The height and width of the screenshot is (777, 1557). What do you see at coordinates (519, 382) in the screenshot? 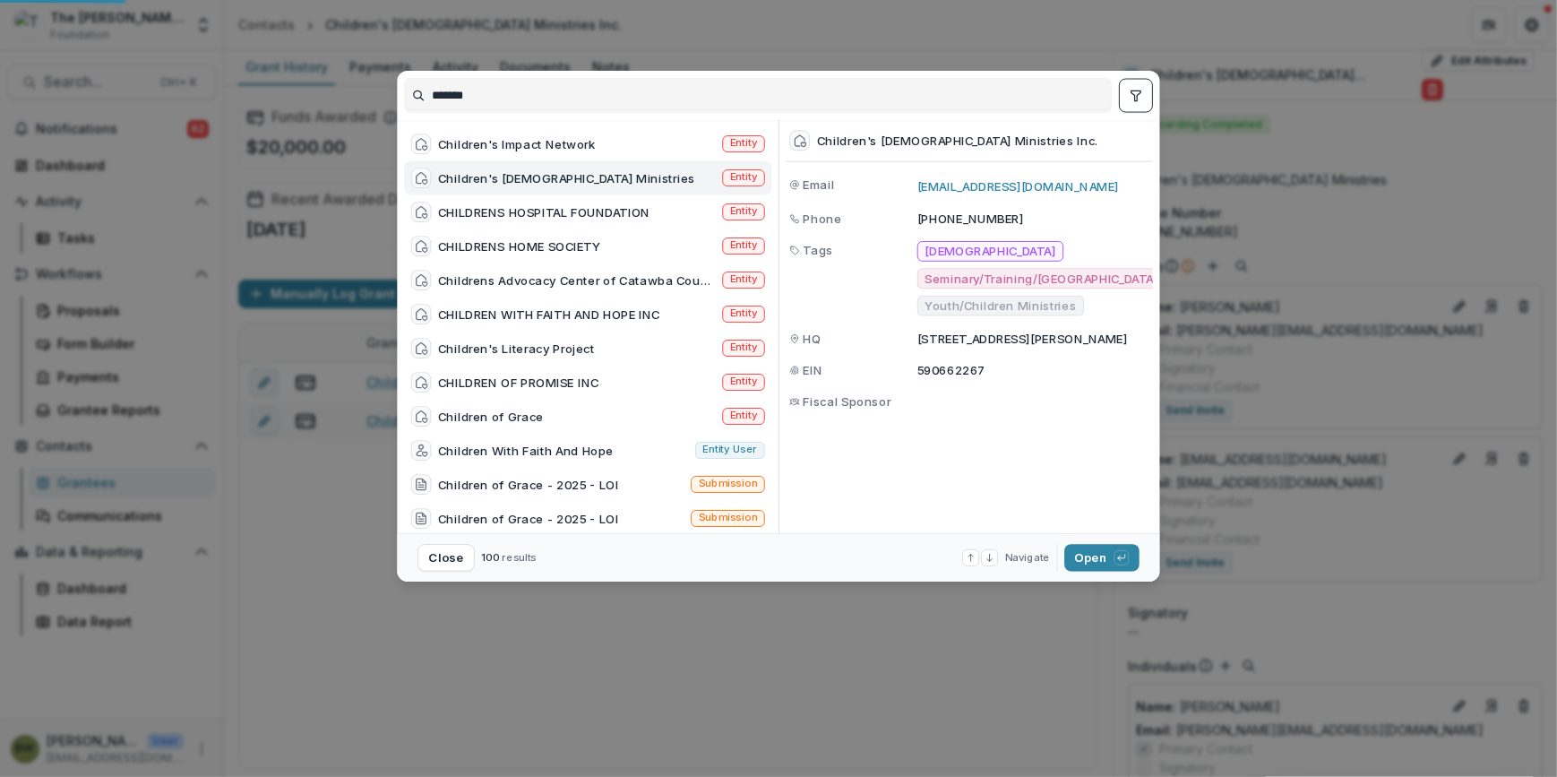
I see `div: CHILDREN OF PROMISE INC` at bounding box center [519, 382].